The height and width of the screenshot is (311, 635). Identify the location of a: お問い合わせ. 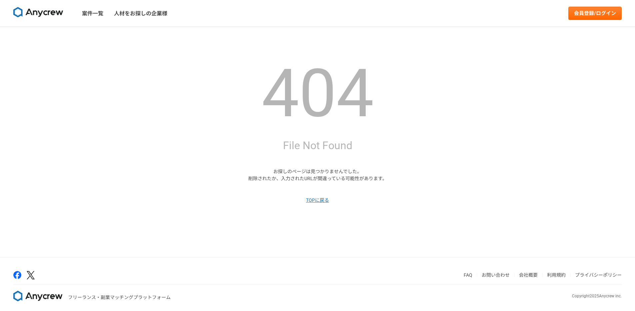
(496, 275).